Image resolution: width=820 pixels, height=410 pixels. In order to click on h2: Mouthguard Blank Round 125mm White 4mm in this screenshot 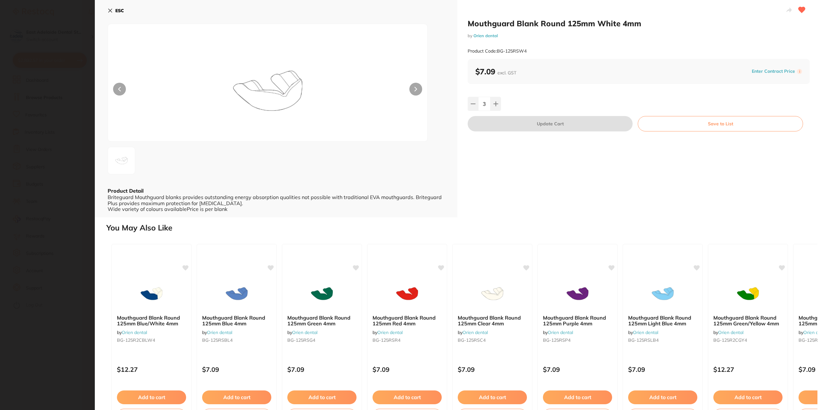, I will do `click(639, 23)`.